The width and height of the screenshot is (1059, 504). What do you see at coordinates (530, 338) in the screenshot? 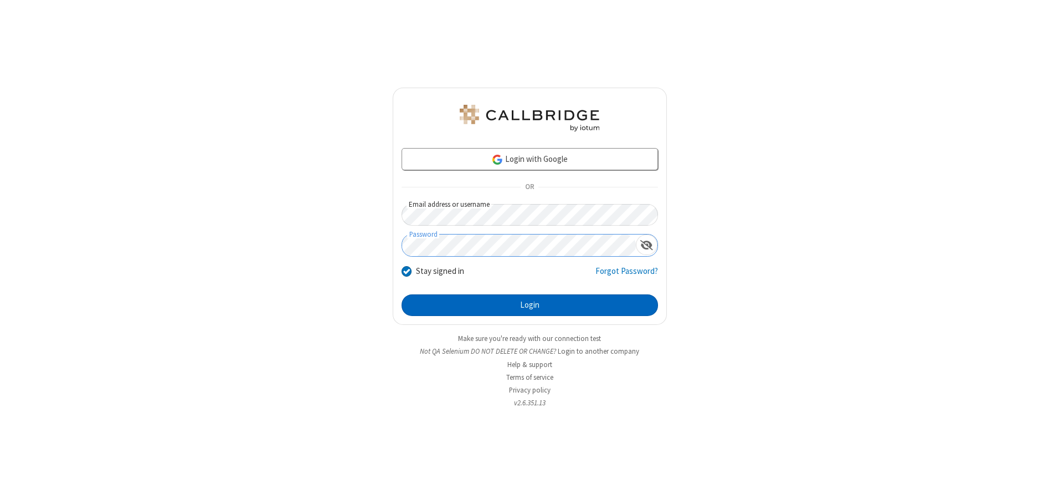
I see `a: Make sure you're ready with our connection test` at bounding box center [530, 338].